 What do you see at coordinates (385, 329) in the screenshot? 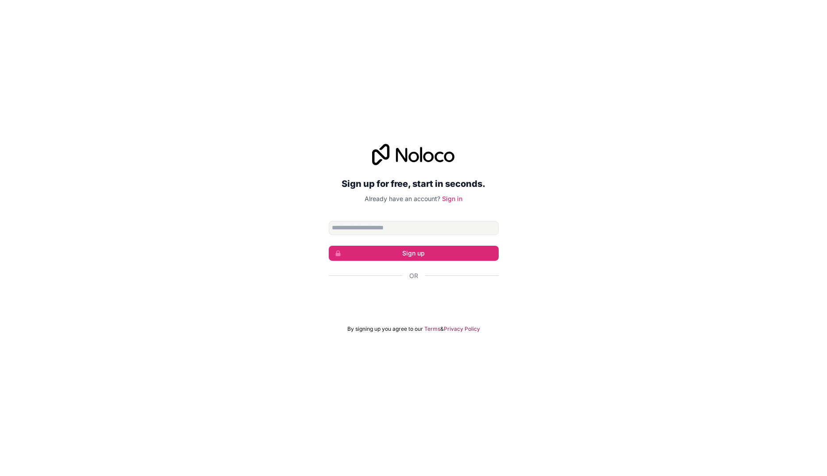
I see `span: By signing up you agree to our` at bounding box center [385, 329].